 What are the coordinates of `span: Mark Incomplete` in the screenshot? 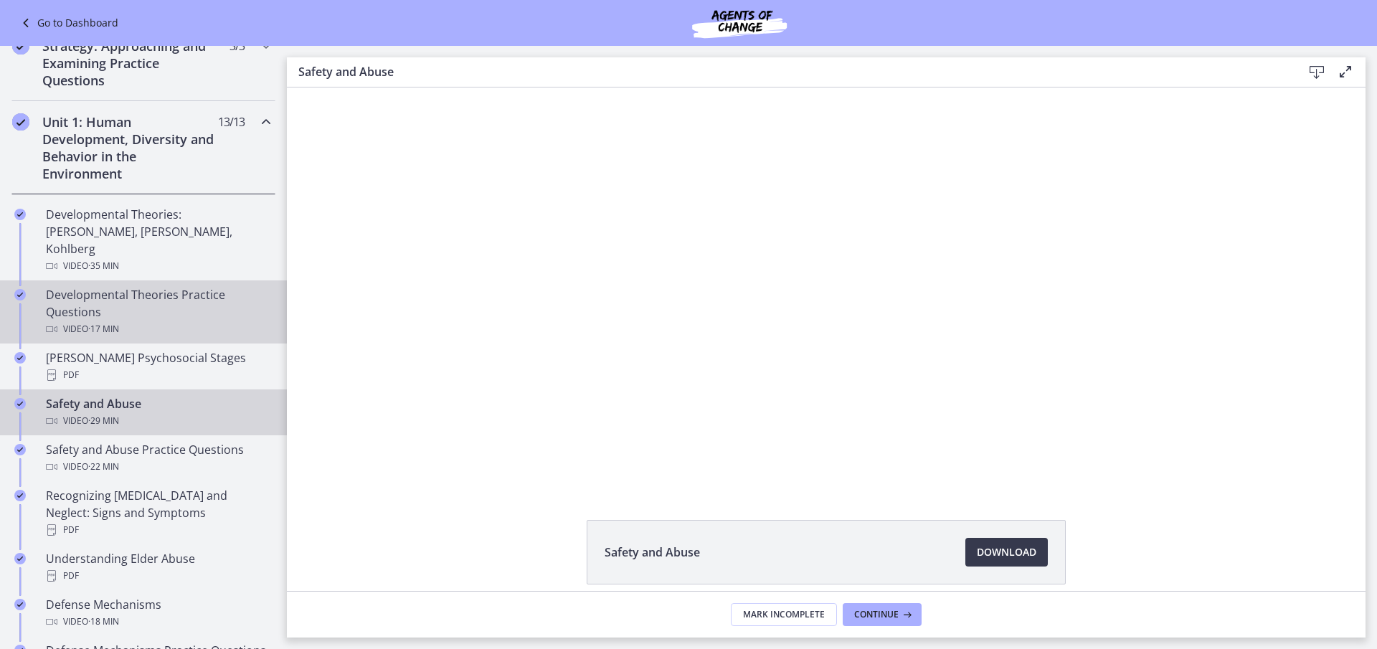 It's located at (784, 615).